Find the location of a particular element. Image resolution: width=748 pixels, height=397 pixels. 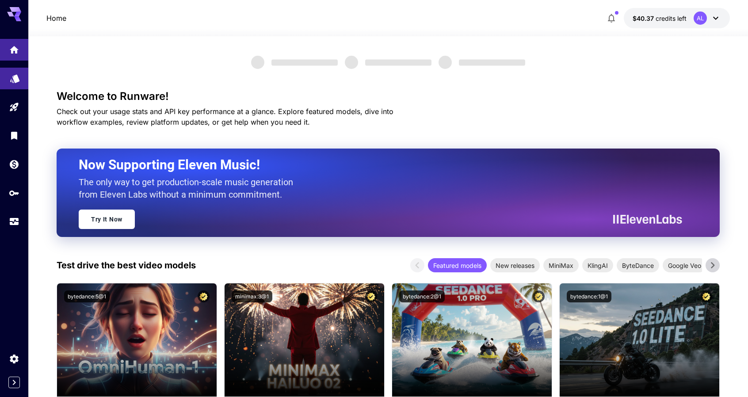

span: Google Veo is located at coordinates (684, 265).